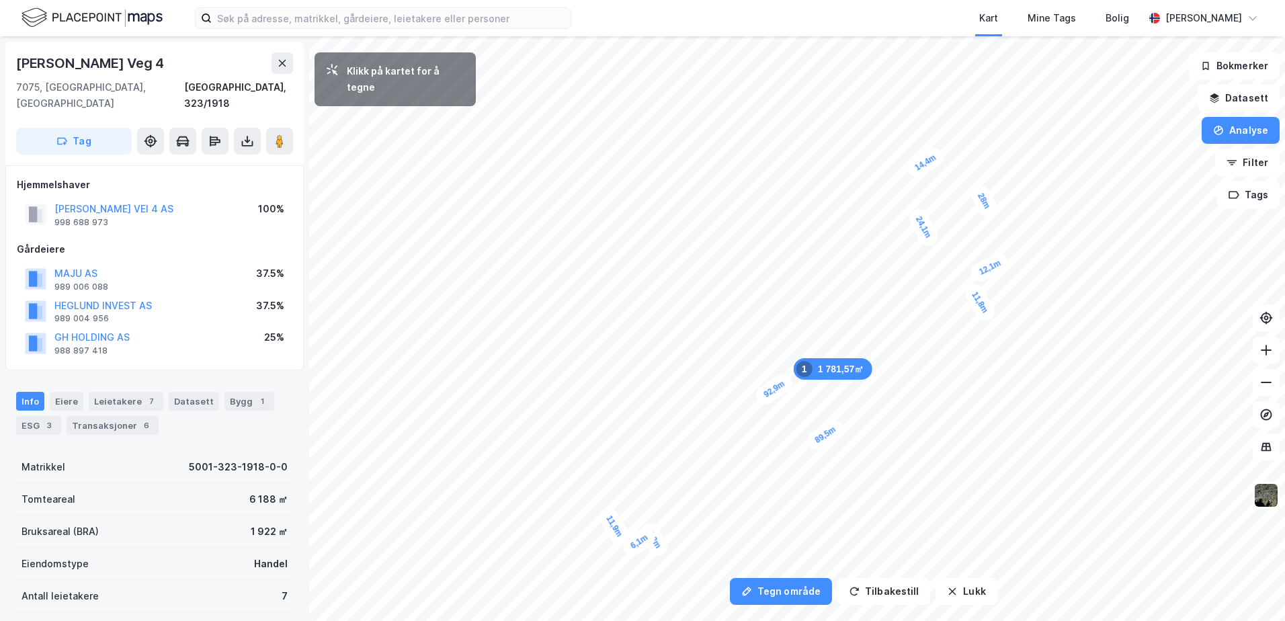  I want to click on div: 1 922 ㎡, so click(269, 532).